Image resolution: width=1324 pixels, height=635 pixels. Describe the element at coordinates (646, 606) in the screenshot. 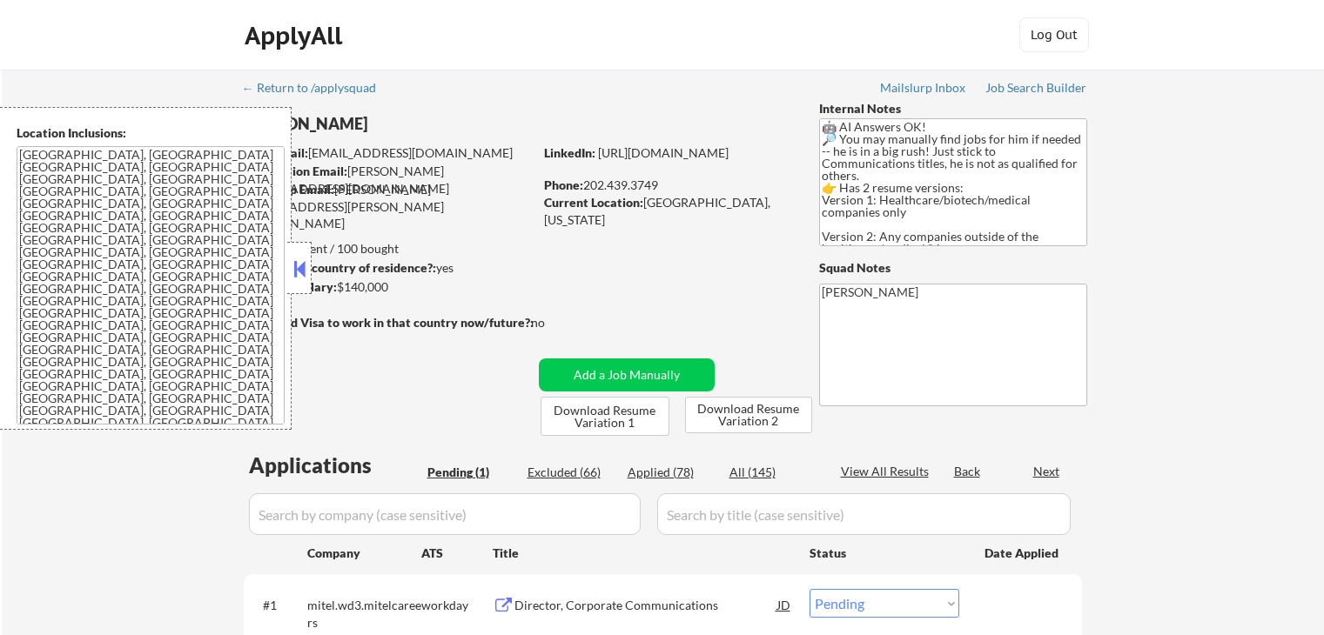

I see `div: Director, Corporate Communications` at that location.